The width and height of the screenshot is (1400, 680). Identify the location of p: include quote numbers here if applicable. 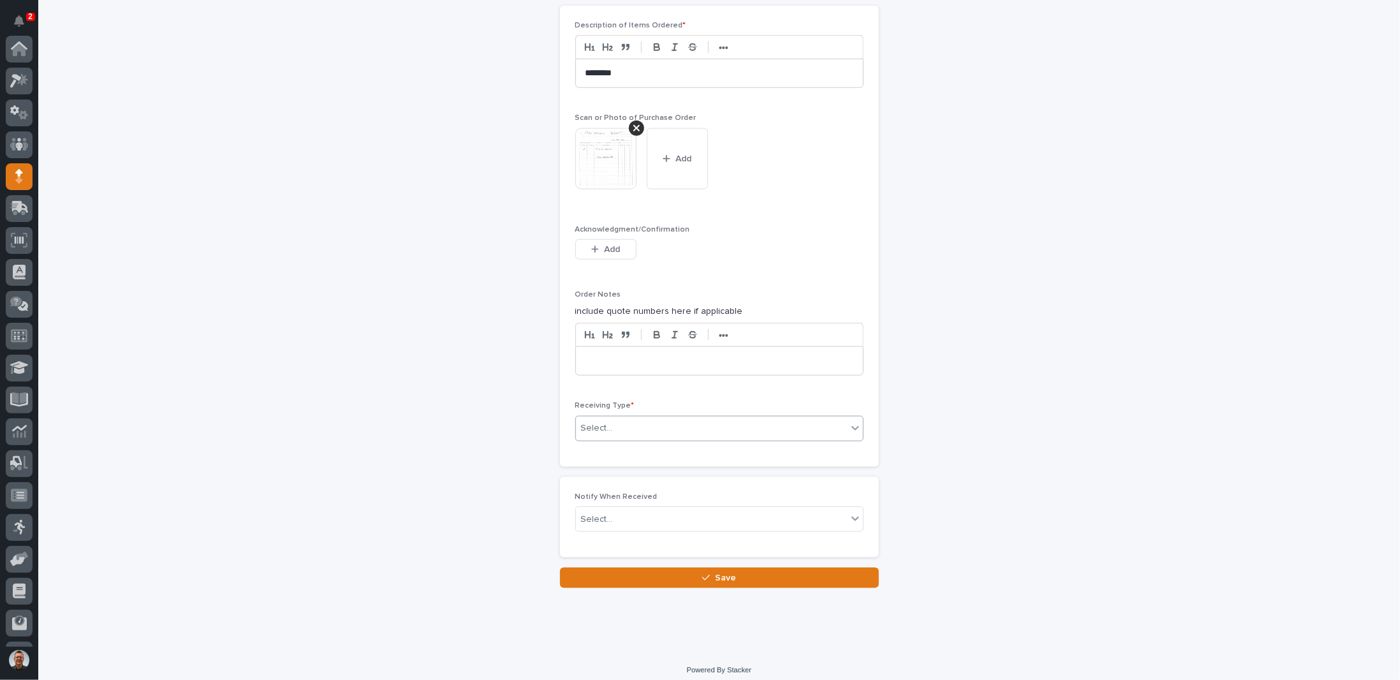
(719, 311).